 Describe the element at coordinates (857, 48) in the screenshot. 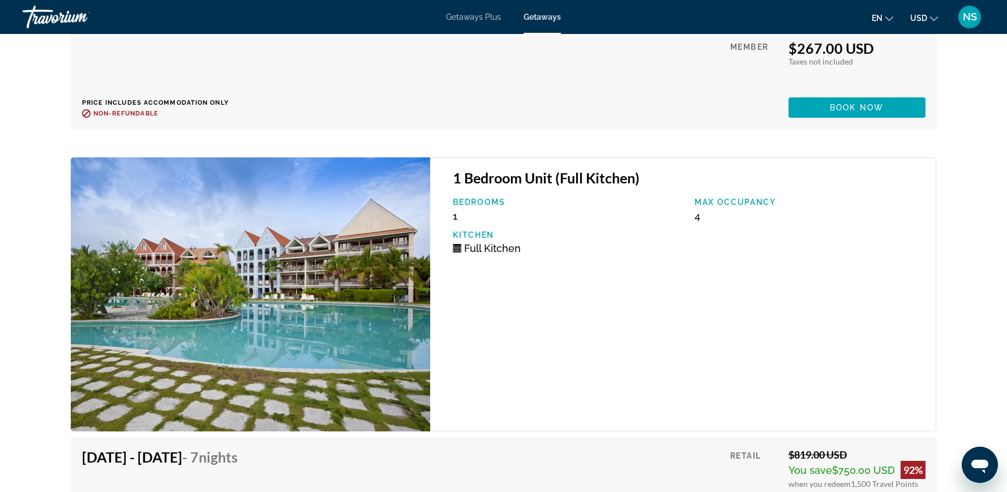

I see `div: $267.00 USD` at that location.